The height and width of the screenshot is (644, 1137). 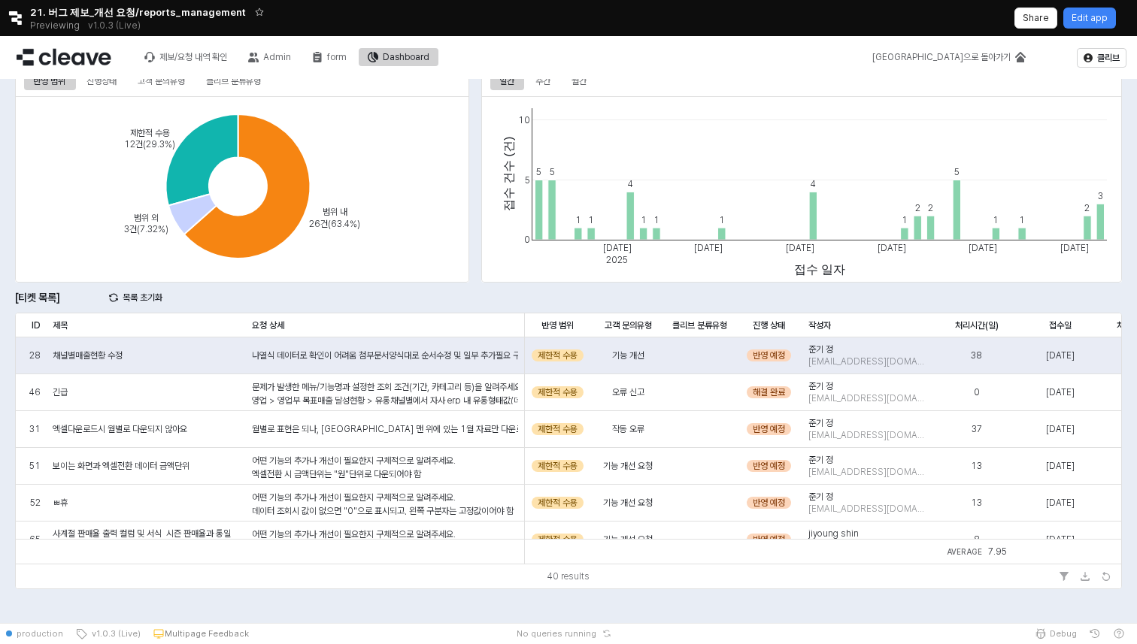 I want to click on button: Admin, so click(x=269, y=57).